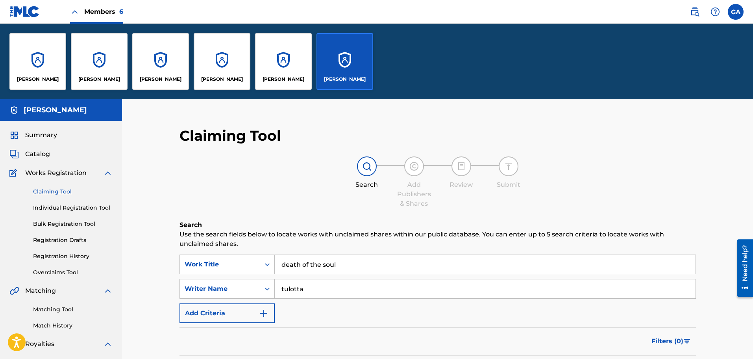 This screenshot has width=753, height=359. I want to click on div: Open Resource Center, so click(14, 32).